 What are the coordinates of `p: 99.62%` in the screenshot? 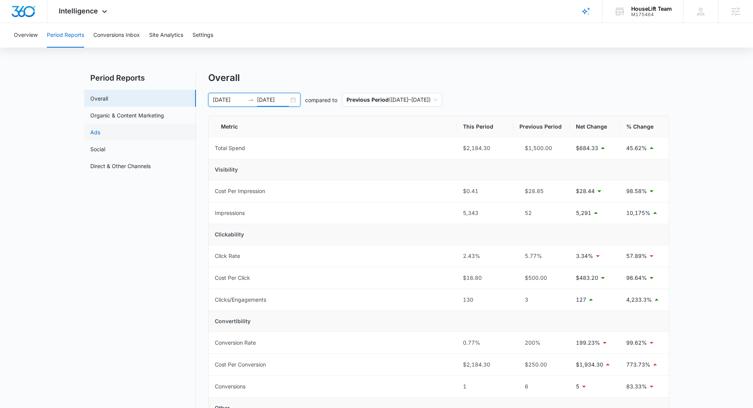 It's located at (636, 343).